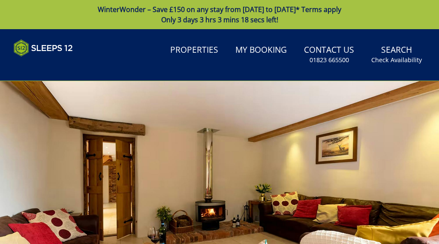 This screenshot has width=439, height=244. What do you see at coordinates (396, 54) in the screenshot?
I see `a: SearchCheck Availability` at bounding box center [396, 54].